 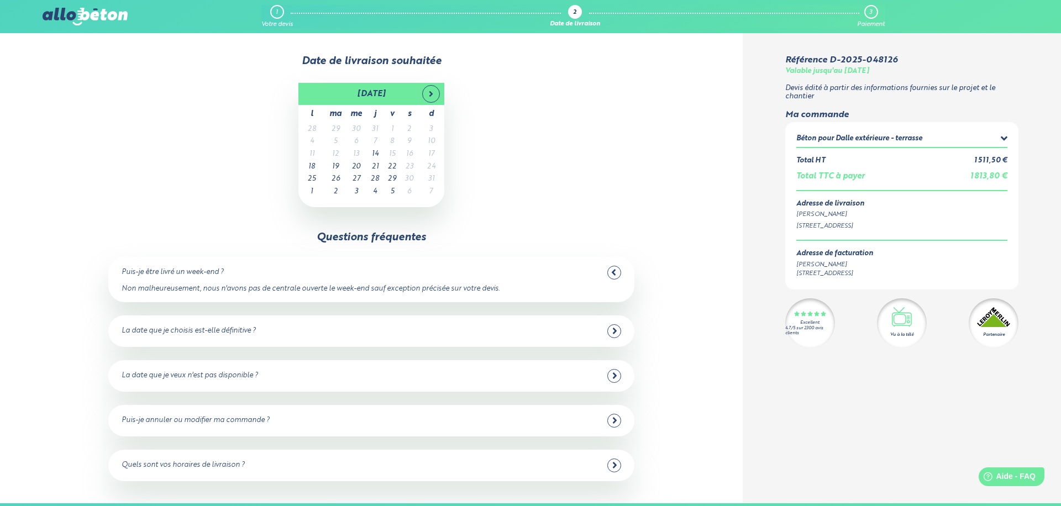 What do you see at coordinates (902, 335) in the screenshot?
I see `div: Vu à la télé` at bounding box center [902, 335].